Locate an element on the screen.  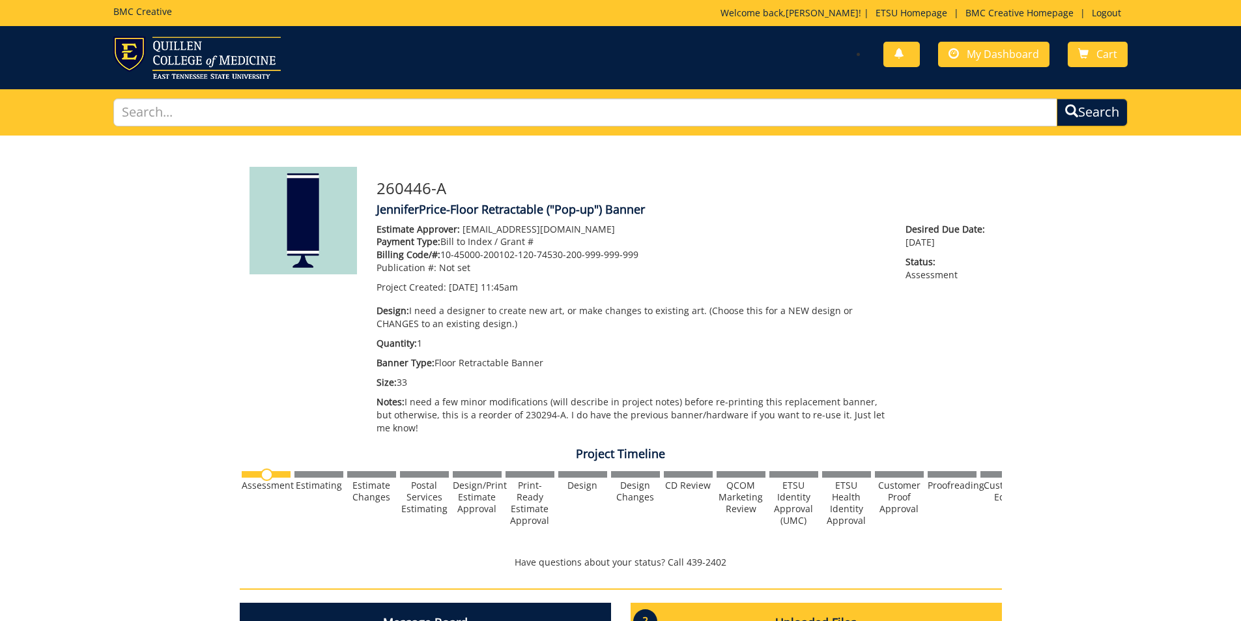
a: ETSU Homepage is located at coordinates (911, 12).